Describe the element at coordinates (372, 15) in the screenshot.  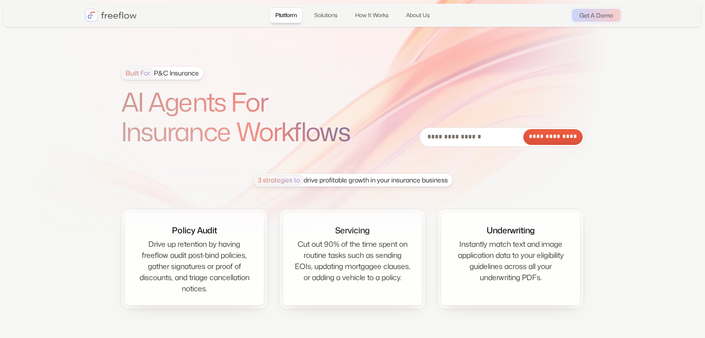
I see `a: How It Works` at that location.